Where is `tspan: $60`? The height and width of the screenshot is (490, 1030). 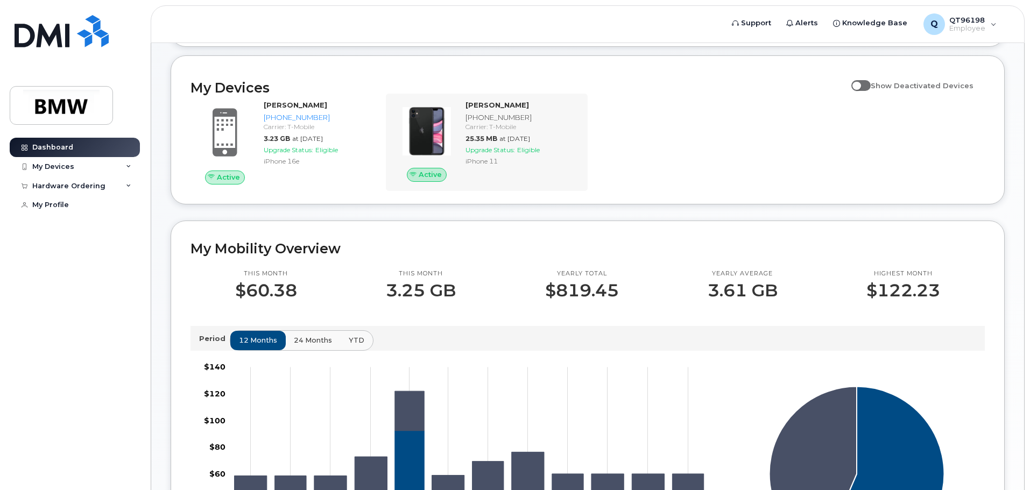 tspan: $60 is located at coordinates (217, 474).